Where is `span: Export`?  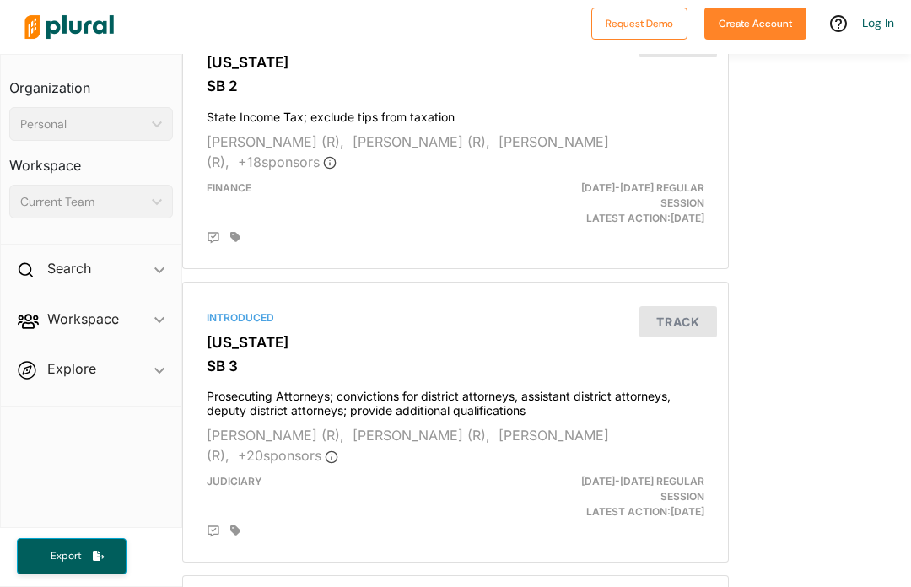
span: Export is located at coordinates (66, 556).